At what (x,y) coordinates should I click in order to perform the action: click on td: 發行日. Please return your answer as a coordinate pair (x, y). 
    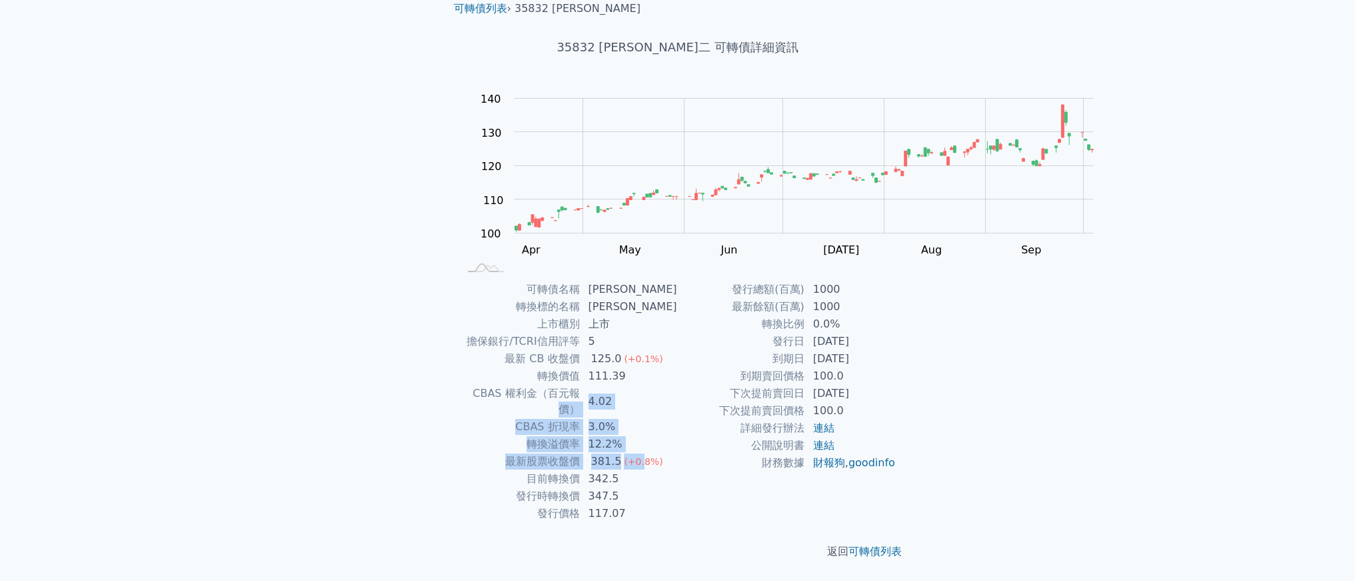
    Looking at the image, I should click on (741, 341).